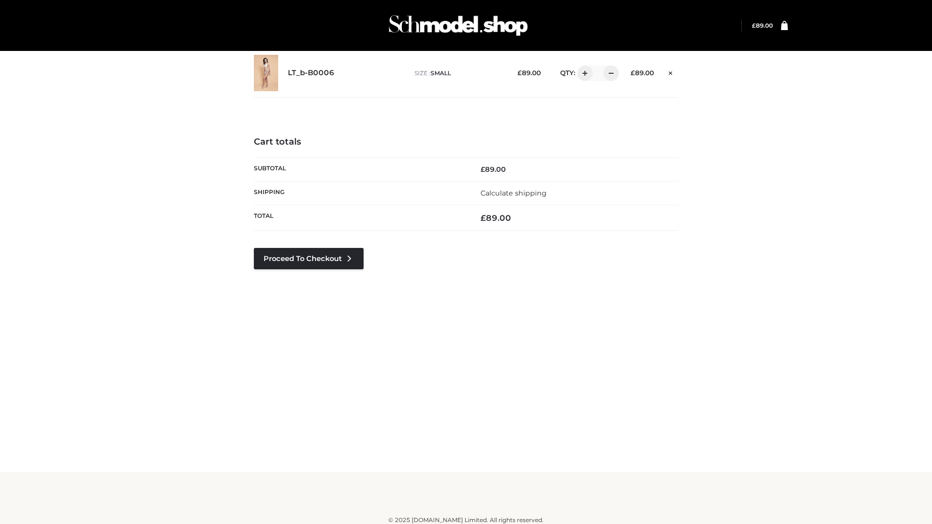 The image size is (932, 524). What do you see at coordinates (266, 73) in the screenshot?
I see `img: LT_b-B0006 - SMALL` at bounding box center [266, 73].